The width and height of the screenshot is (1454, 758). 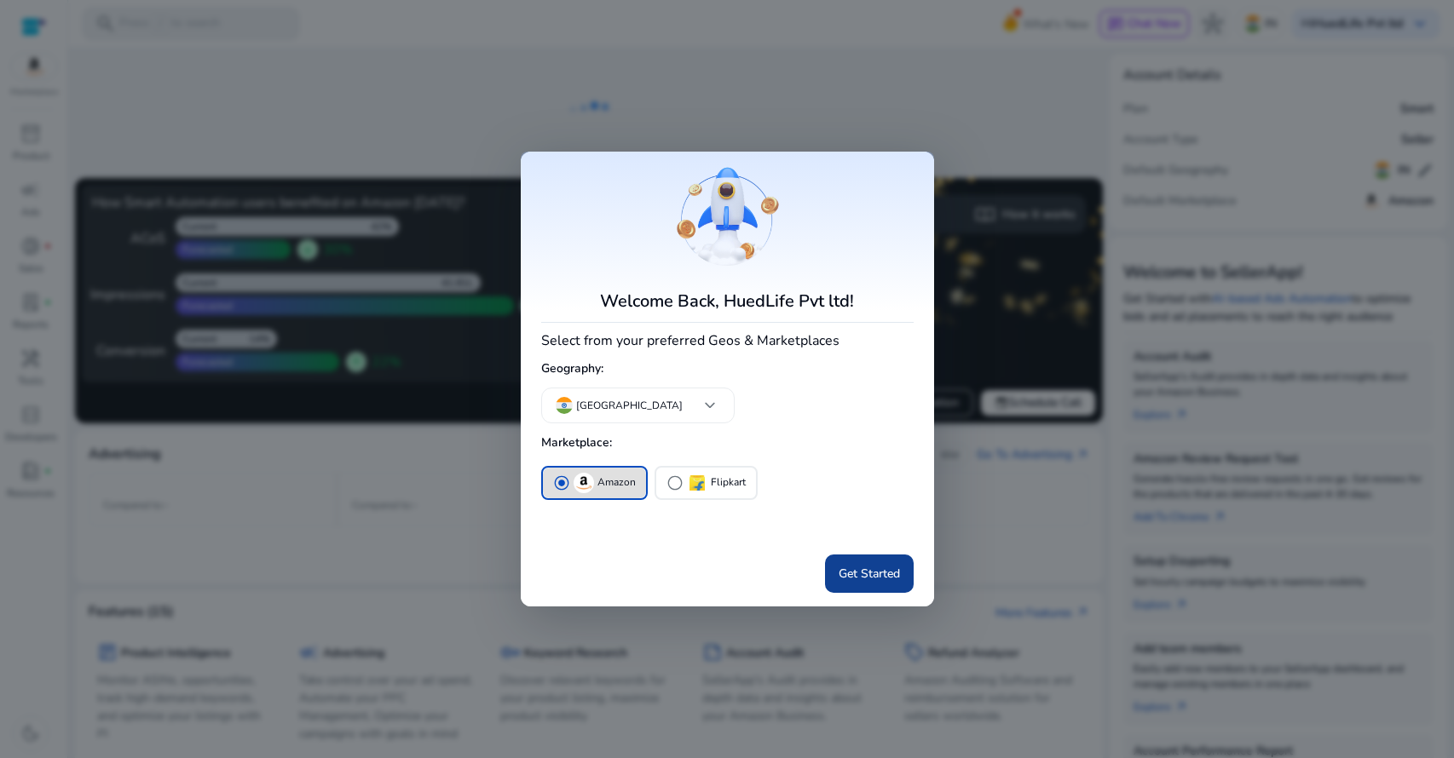 I want to click on span: Get Started, so click(x=869, y=573).